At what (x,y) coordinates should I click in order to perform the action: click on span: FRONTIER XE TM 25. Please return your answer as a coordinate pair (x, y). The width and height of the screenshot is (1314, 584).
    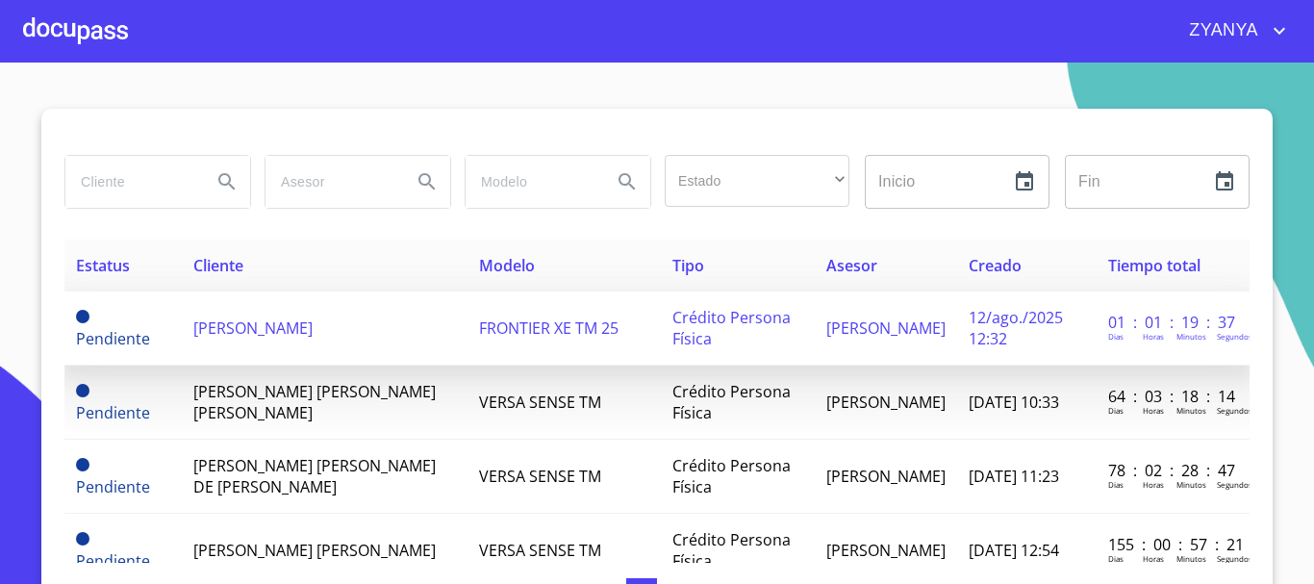
    Looking at the image, I should click on (548, 328).